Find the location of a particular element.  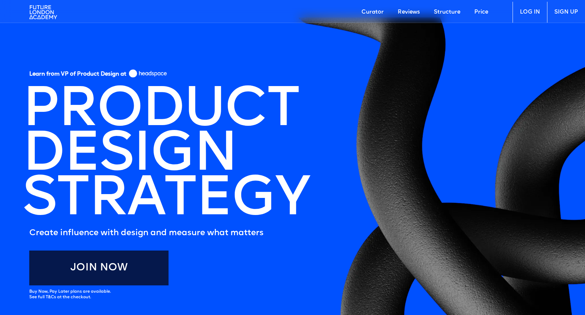

h1: PRODUCT DESIGN STRATEGY is located at coordinates (166, 156).